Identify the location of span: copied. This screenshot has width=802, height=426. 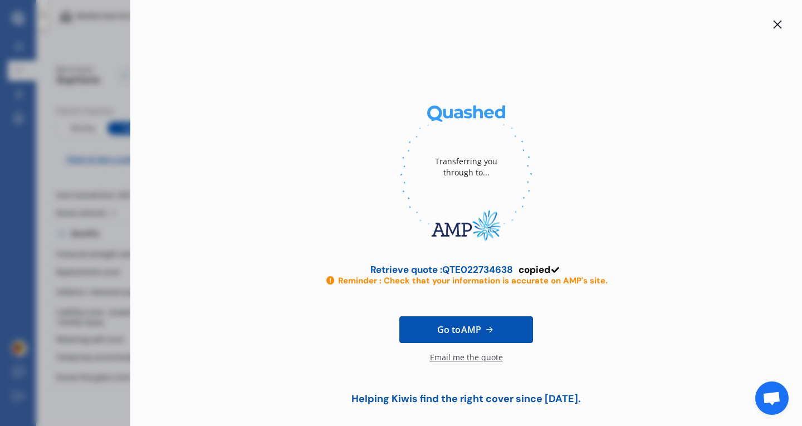
(534, 269).